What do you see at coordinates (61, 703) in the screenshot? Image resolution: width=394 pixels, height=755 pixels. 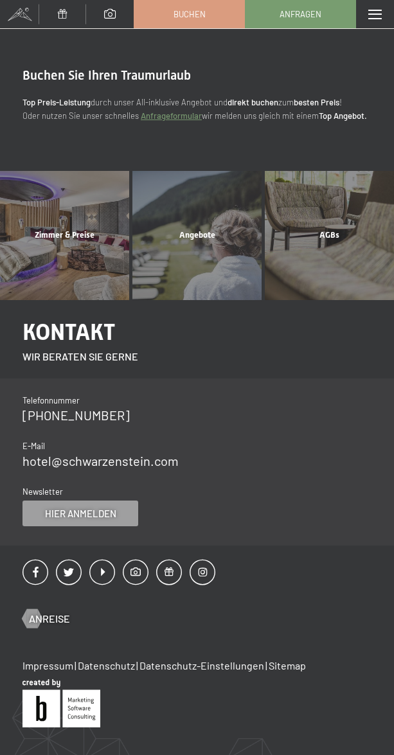 I see `img: Brandnamic GmbH | Leading Hospitality Solutions` at bounding box center [61, 703].